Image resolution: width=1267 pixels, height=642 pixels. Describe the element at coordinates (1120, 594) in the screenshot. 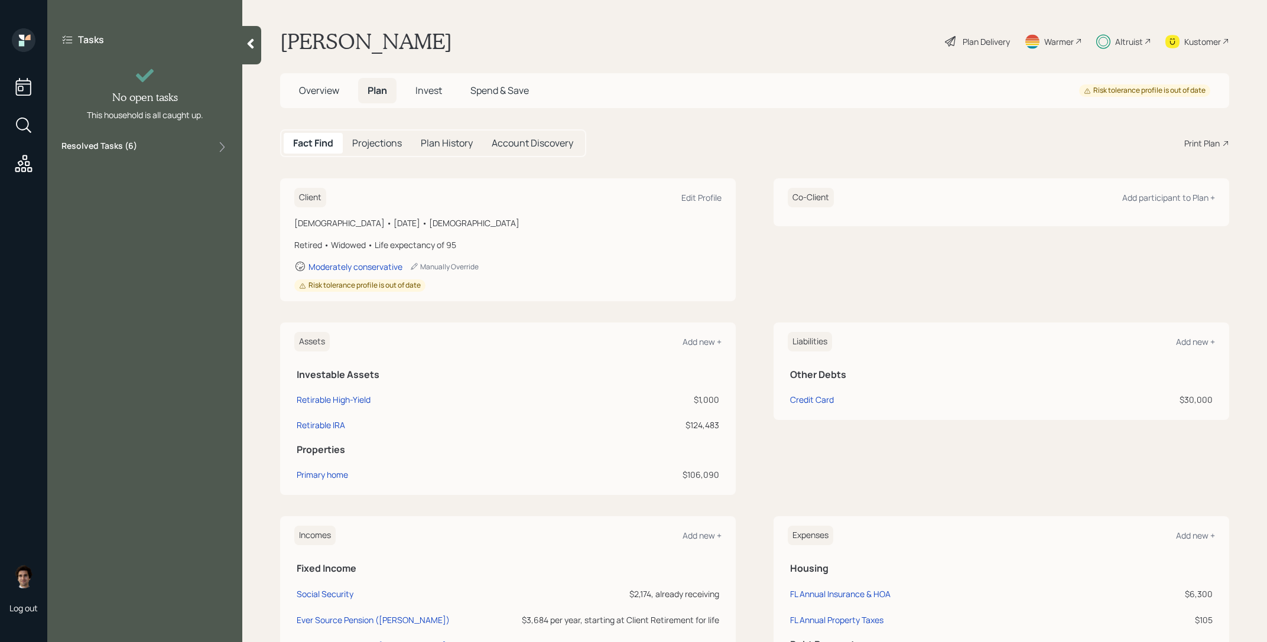

I see `div: $6,300` at that location.